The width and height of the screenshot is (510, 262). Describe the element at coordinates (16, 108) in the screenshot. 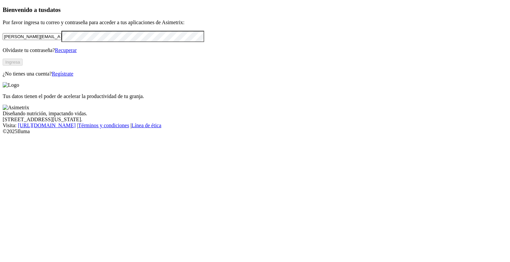

I see `img: Asimetrix` at that location.